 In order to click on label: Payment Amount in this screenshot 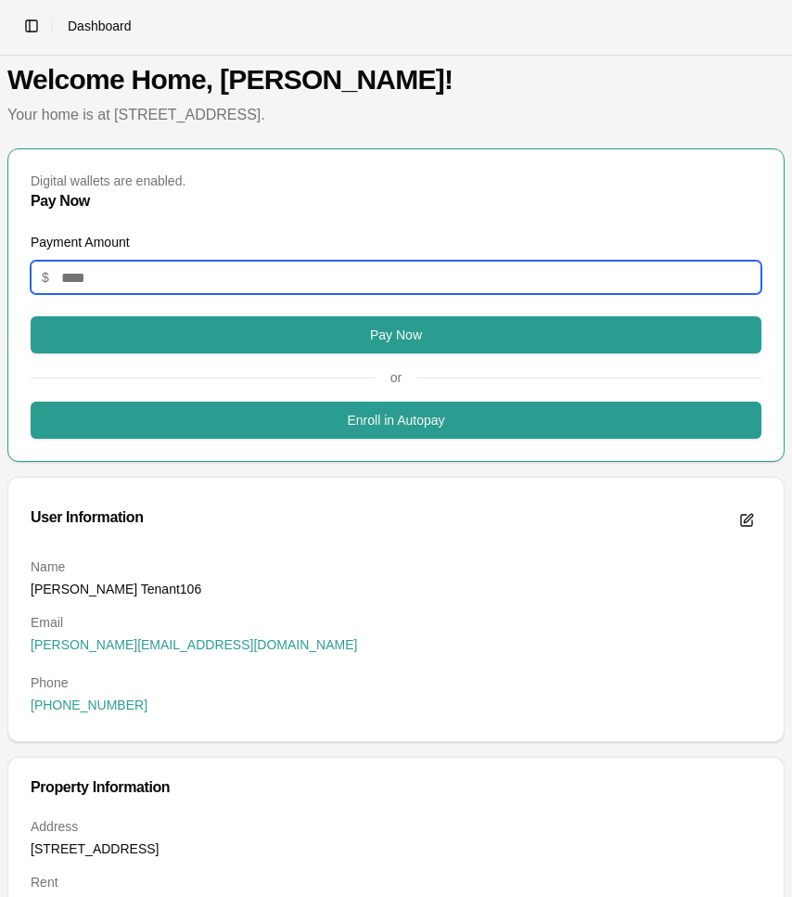, I will do `click(80, 242)`.